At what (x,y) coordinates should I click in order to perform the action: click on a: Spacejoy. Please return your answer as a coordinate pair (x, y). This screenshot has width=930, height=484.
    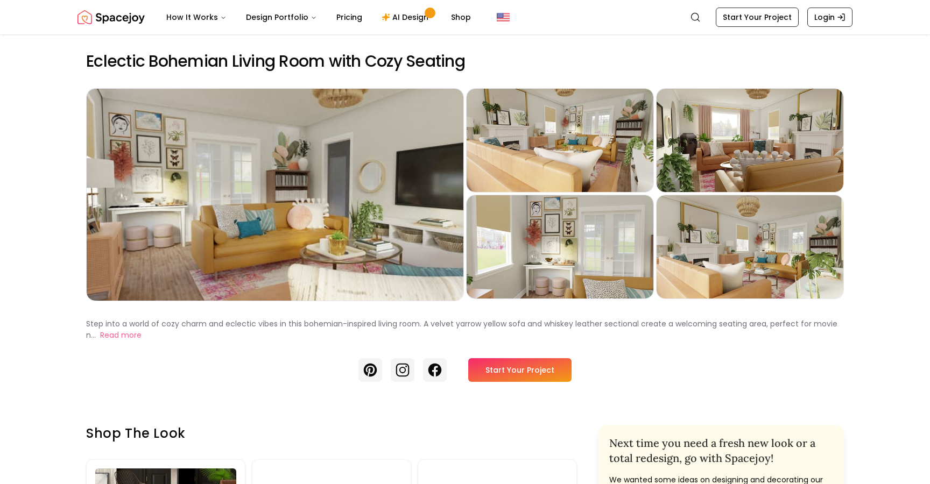
    Looking at the image, I should click on (111, 17).